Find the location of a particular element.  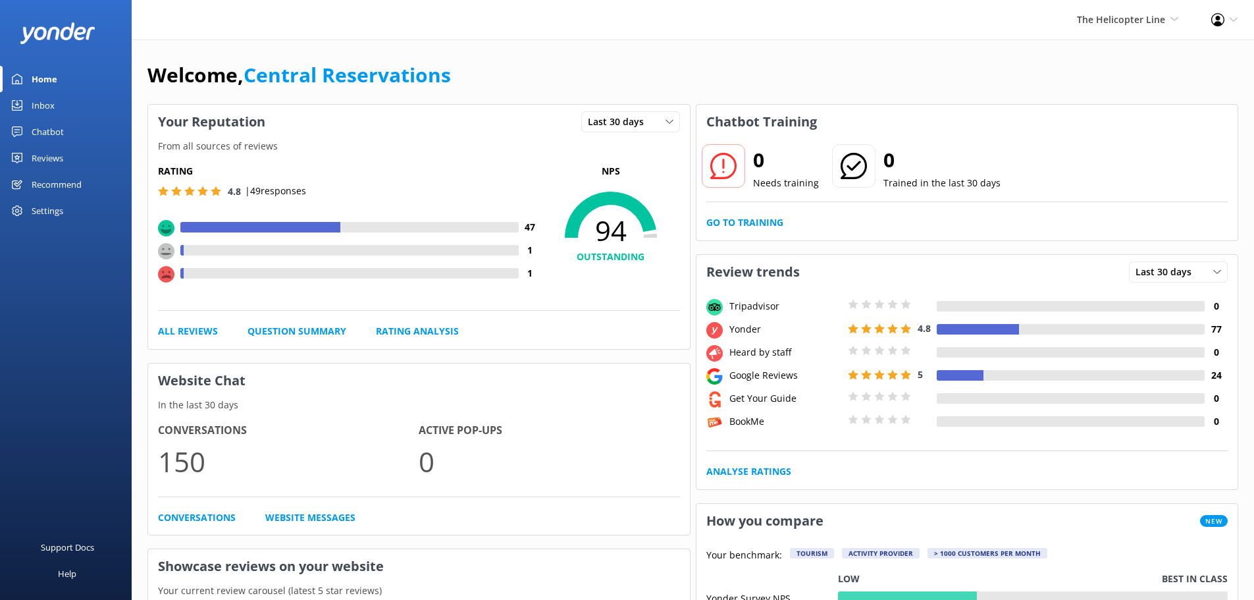

a: All Reviews is located at coordinates (188, 331).